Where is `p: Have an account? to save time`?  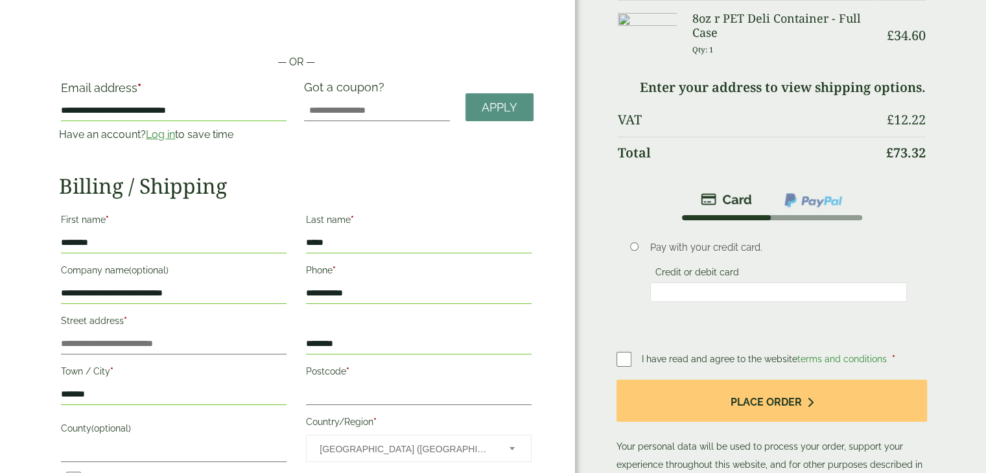
p: Have an account? to save time is located at coordinates (174, 135).